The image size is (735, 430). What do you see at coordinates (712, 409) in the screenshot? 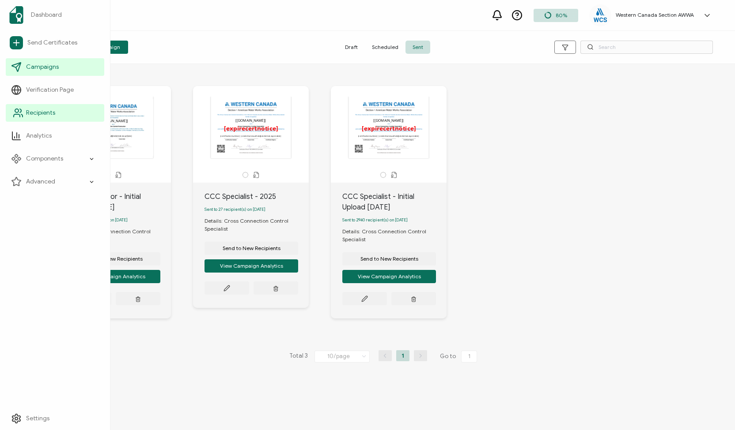
I see `div: Chat Widget` at bounding box center [712, 409].